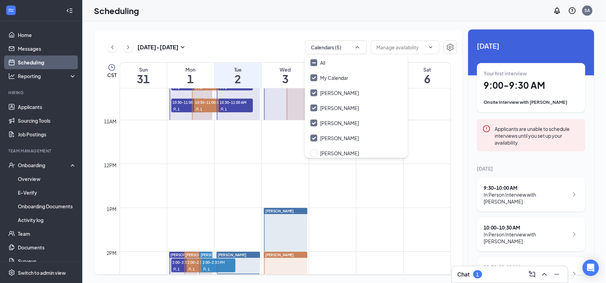 The height and width of the screenshot is (283, 606). Describe the element at coordinates (47, 134) in the screenshot. I see `a: Job Postings` at that location.